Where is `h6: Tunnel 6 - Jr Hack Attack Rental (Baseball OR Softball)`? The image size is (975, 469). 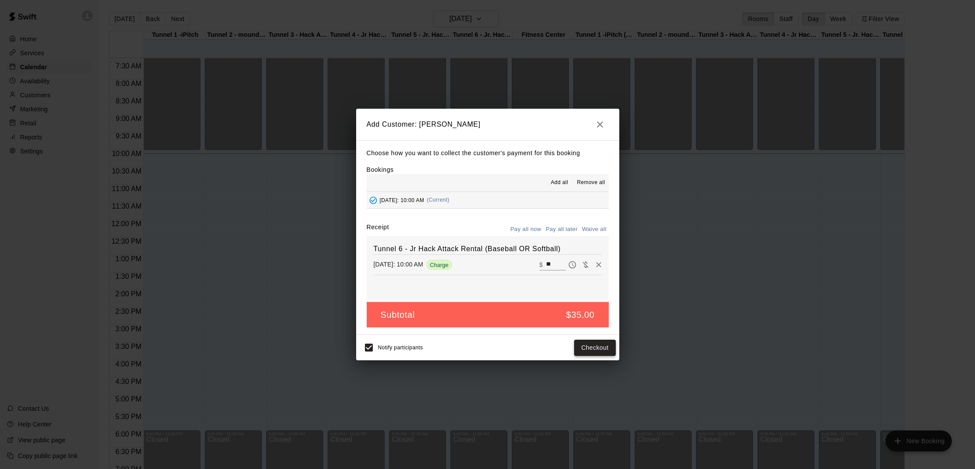
h6: Tunnel 6 - Jr Hack Attack Rental (Baseball OR Softball) is located at coordinates (488, 249).